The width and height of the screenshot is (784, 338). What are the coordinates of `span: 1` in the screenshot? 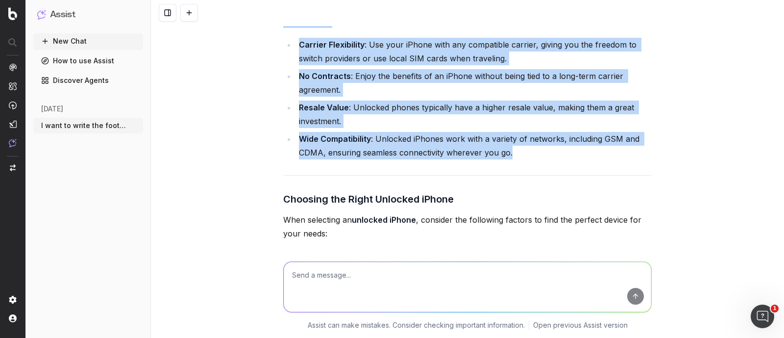 It's located at (775, 308).